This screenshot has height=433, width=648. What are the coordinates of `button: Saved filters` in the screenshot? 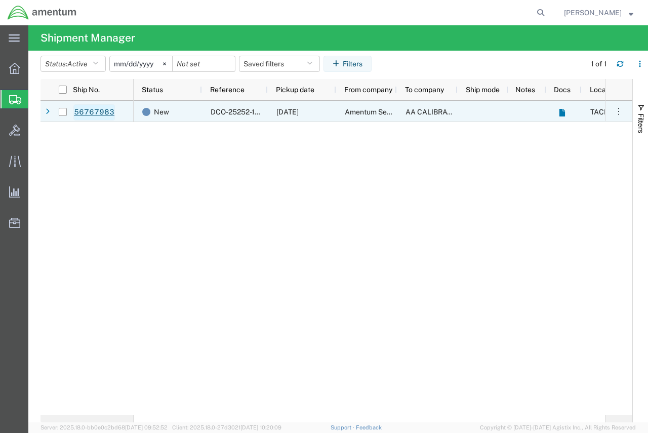 It's located at (280, 64).